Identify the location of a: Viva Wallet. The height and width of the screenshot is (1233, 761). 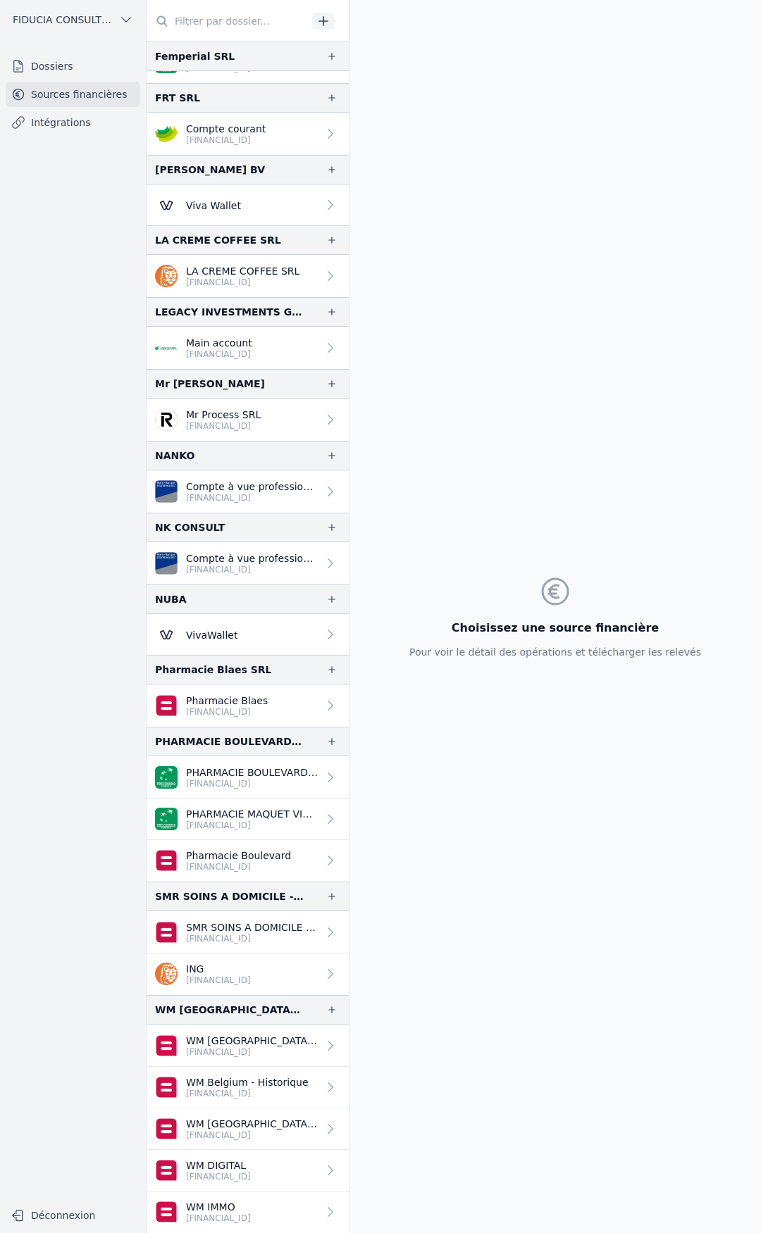
(247, 205).